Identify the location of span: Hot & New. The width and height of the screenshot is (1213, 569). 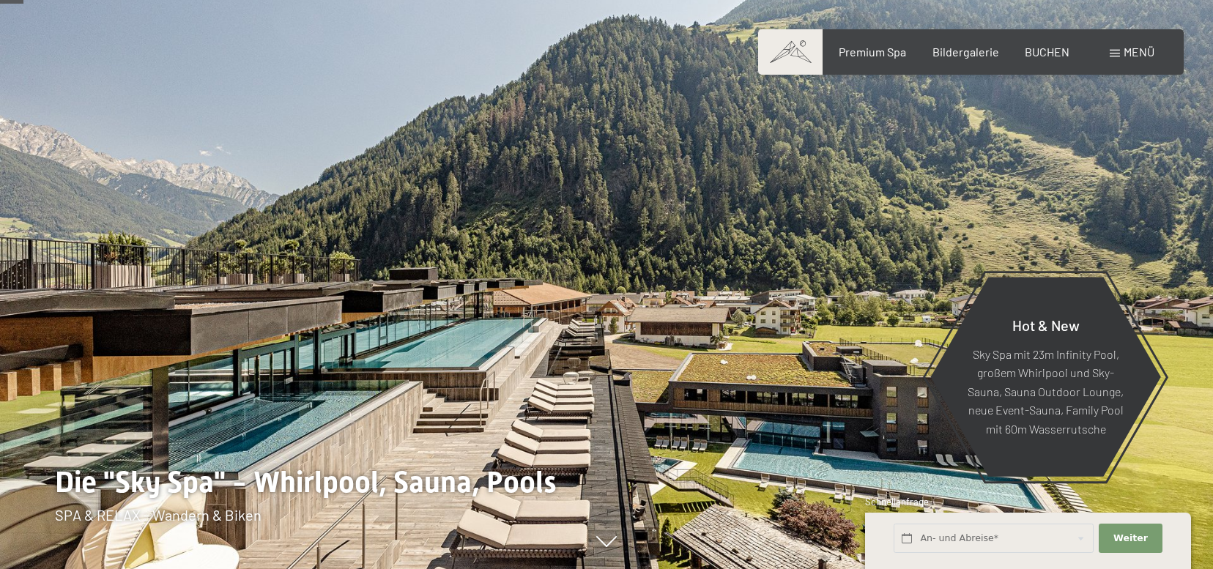
(1046, 325).